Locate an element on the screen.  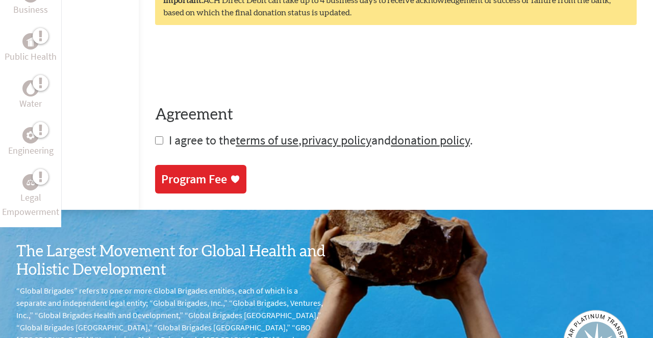
img: Engineering is located at coordinates (31, 135).